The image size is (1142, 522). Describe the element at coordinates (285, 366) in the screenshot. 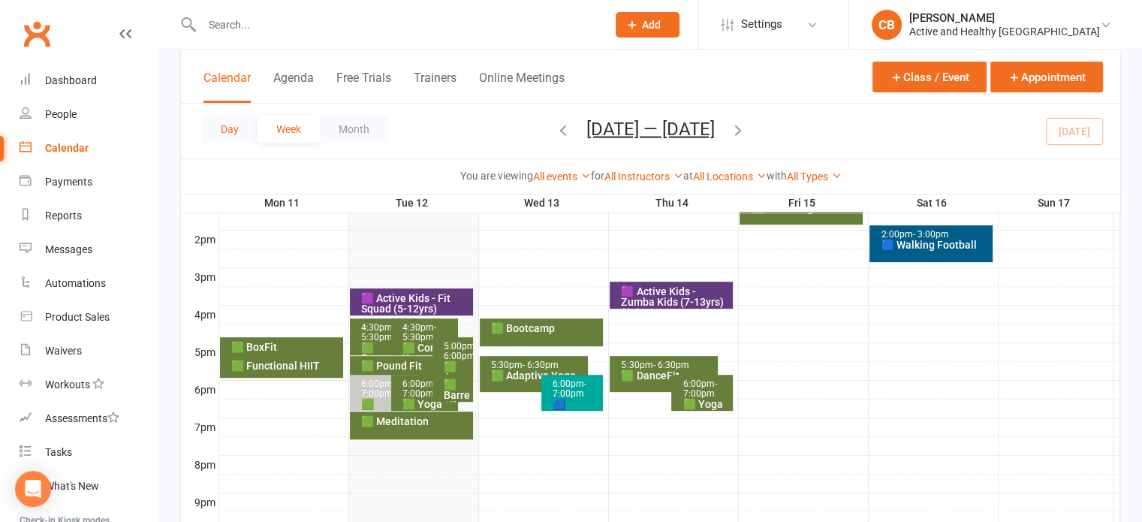

I see `div: 🟩 Functional HIIT` at that location.